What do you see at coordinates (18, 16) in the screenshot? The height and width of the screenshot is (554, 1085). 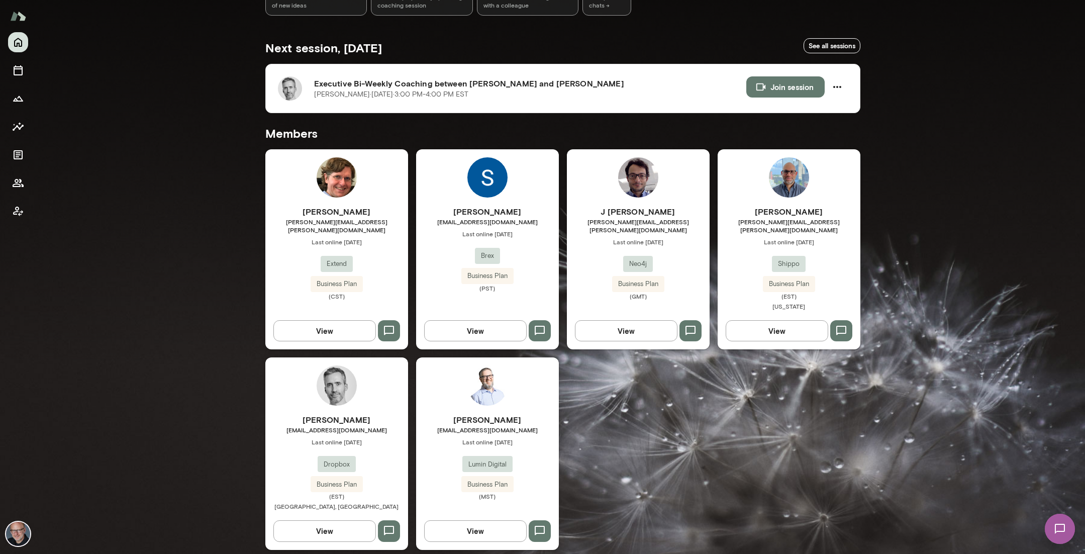 I see `img: Mento` at bounding box center [18, 16].